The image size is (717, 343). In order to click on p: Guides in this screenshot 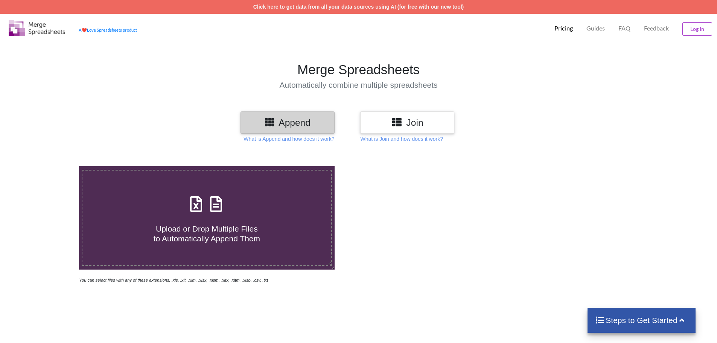, I will do `click(595, 28)`.